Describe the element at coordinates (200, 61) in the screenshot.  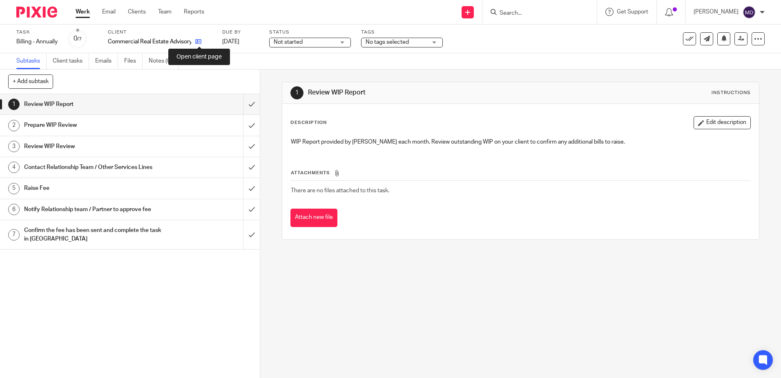
I see `a: Audit logs` at that location.